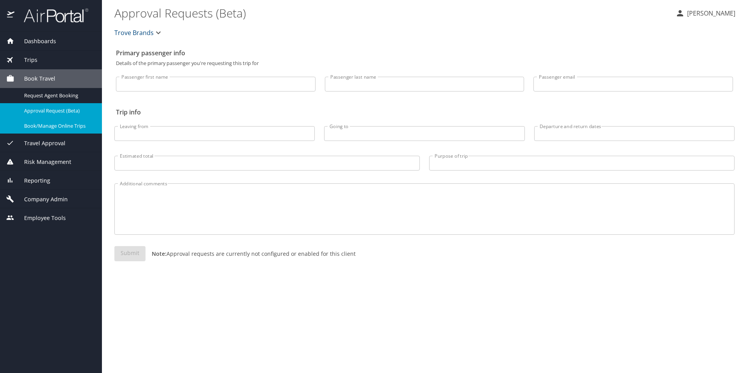  I want to click on span: Reporting, so click(32, 181).